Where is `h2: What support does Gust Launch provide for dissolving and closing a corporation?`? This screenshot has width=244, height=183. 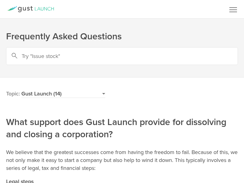 h2: What support does Gust Launch provide for dissolving and closing a corporation? is located at coordinates (122, 108).